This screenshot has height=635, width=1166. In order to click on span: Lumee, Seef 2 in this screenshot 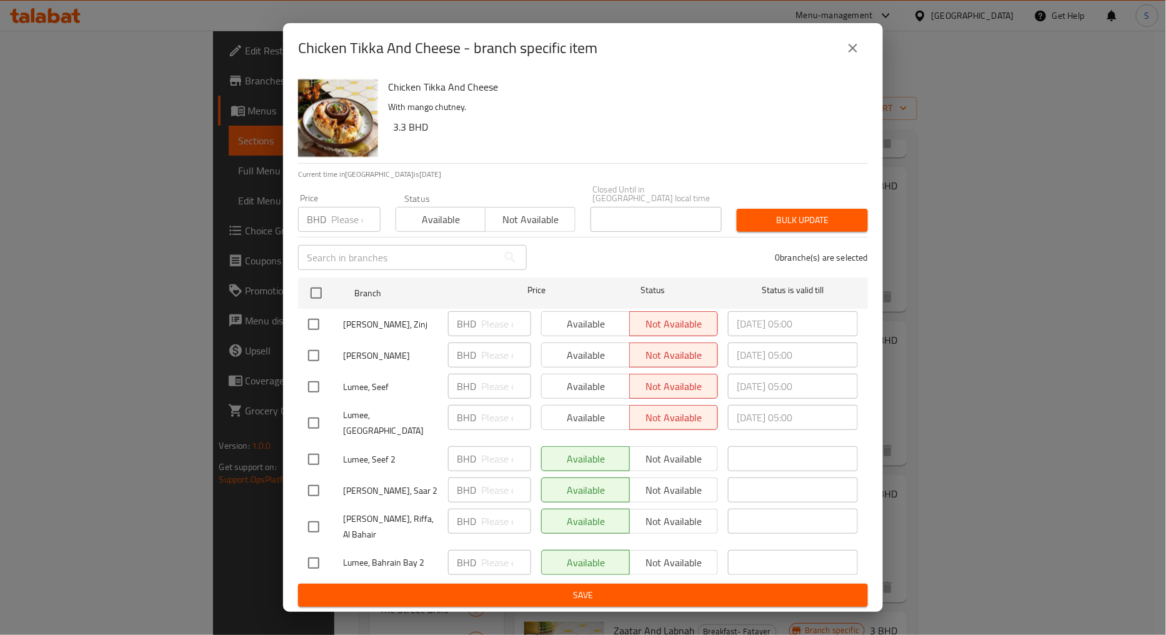, I will do `click(391, 459)`.